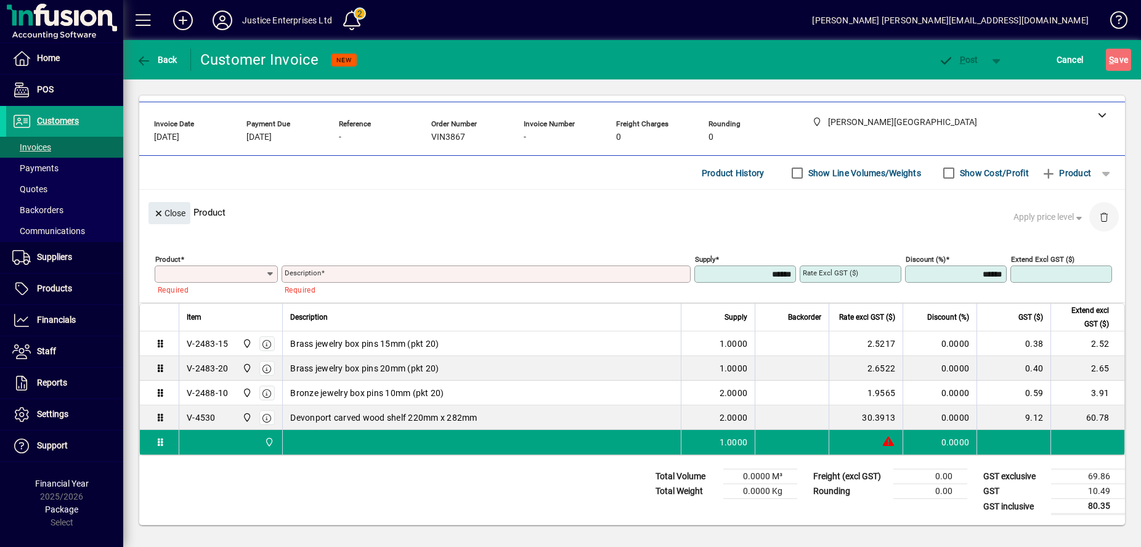 The width and height of the screenshot is (1141, 547). I want to click on mat-error: Required, so click(482, 289).